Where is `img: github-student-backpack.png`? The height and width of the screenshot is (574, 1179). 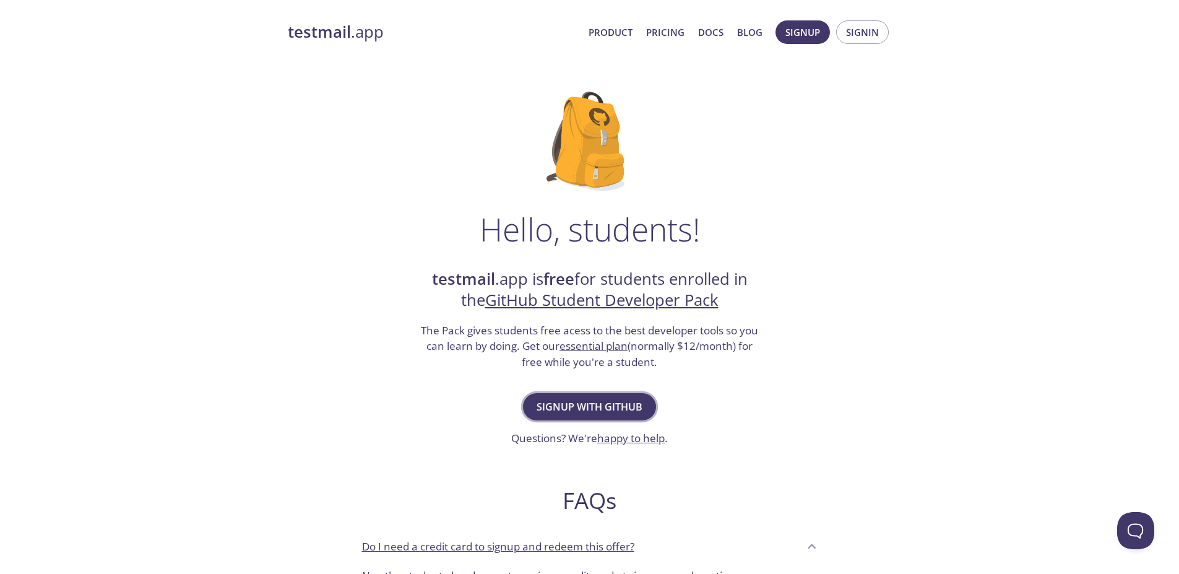 img: github-student-backpack.png is located at coordinates (589, 141).